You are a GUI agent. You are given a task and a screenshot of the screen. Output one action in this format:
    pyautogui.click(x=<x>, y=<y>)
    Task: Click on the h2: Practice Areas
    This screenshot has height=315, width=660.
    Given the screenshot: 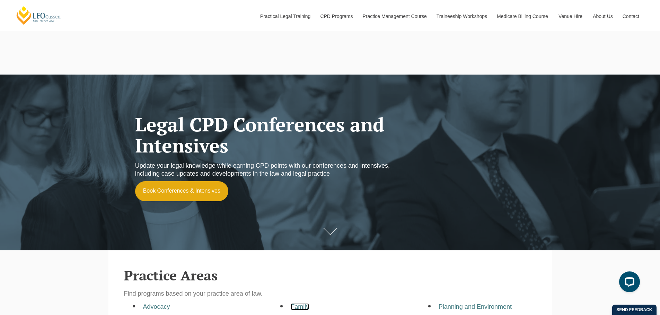 What is the action you would take?
    pyautogui.click(x=330, y=276)
    